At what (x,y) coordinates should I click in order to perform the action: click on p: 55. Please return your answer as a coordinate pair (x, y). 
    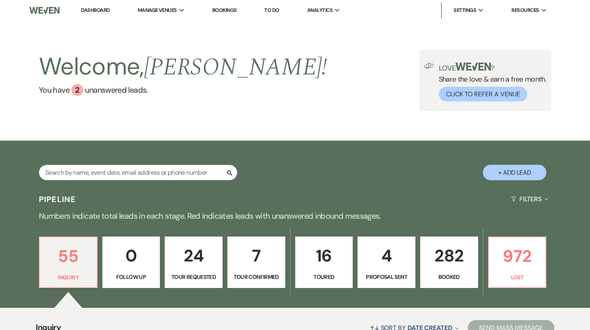
    Looking at the image, I should click on (68, 256).